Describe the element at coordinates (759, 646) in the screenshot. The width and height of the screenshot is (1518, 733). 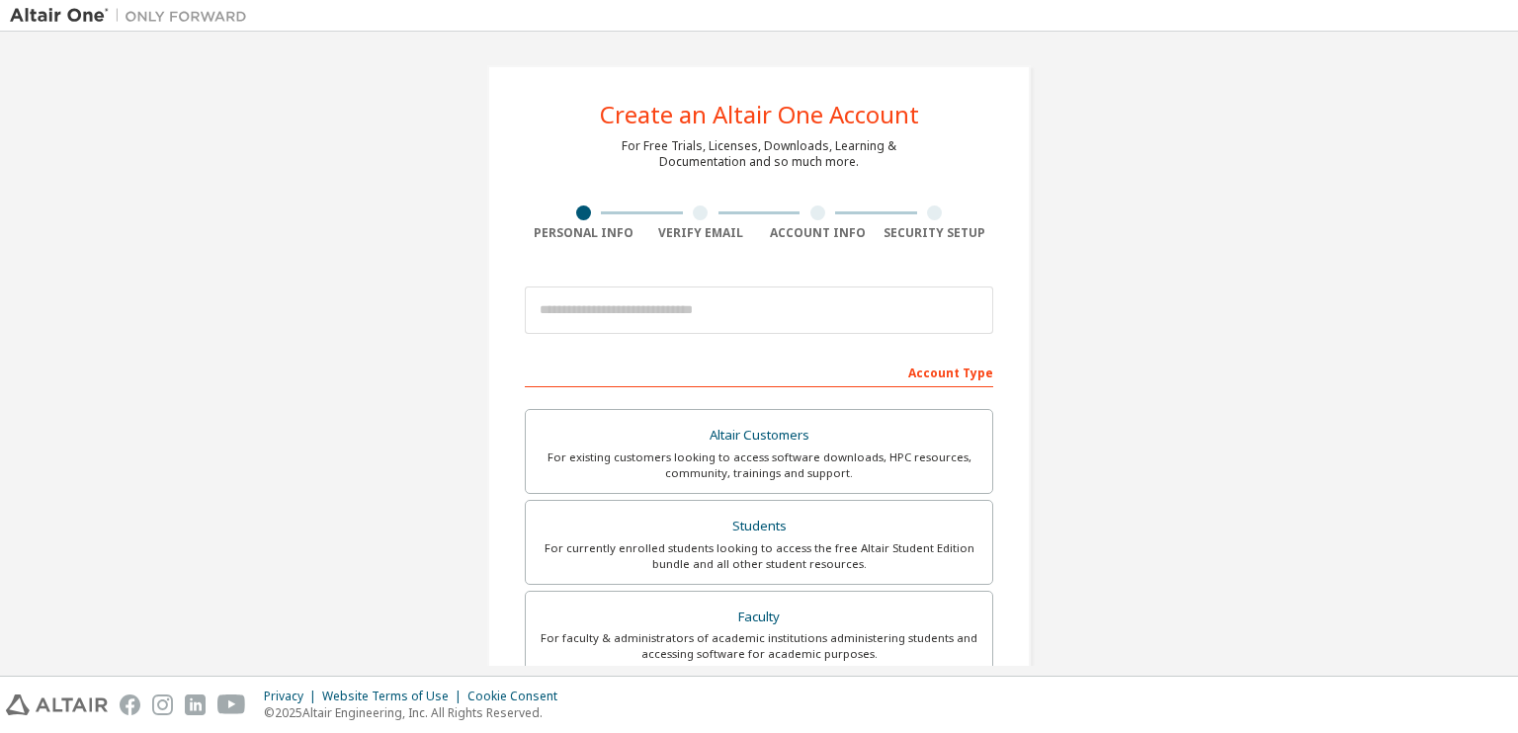
I see `div: For faculty & administrators of academic institutions administering students and accessing softwa...` at that location.